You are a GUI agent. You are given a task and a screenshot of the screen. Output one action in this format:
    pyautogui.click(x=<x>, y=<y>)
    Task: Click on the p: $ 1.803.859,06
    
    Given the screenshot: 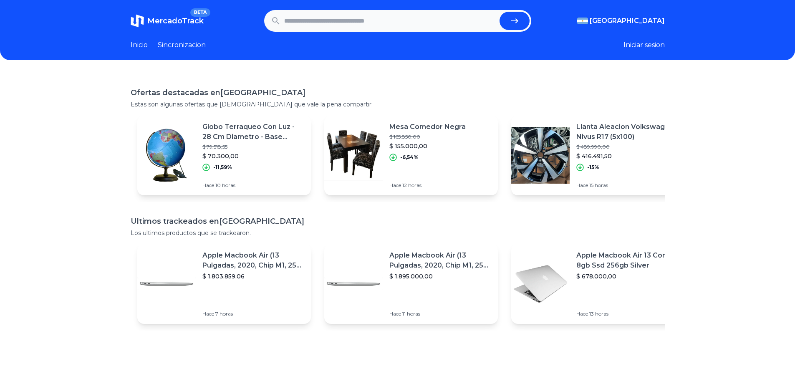 What is the action you would take?
    pyautogui.click(x=253, y=276)
    